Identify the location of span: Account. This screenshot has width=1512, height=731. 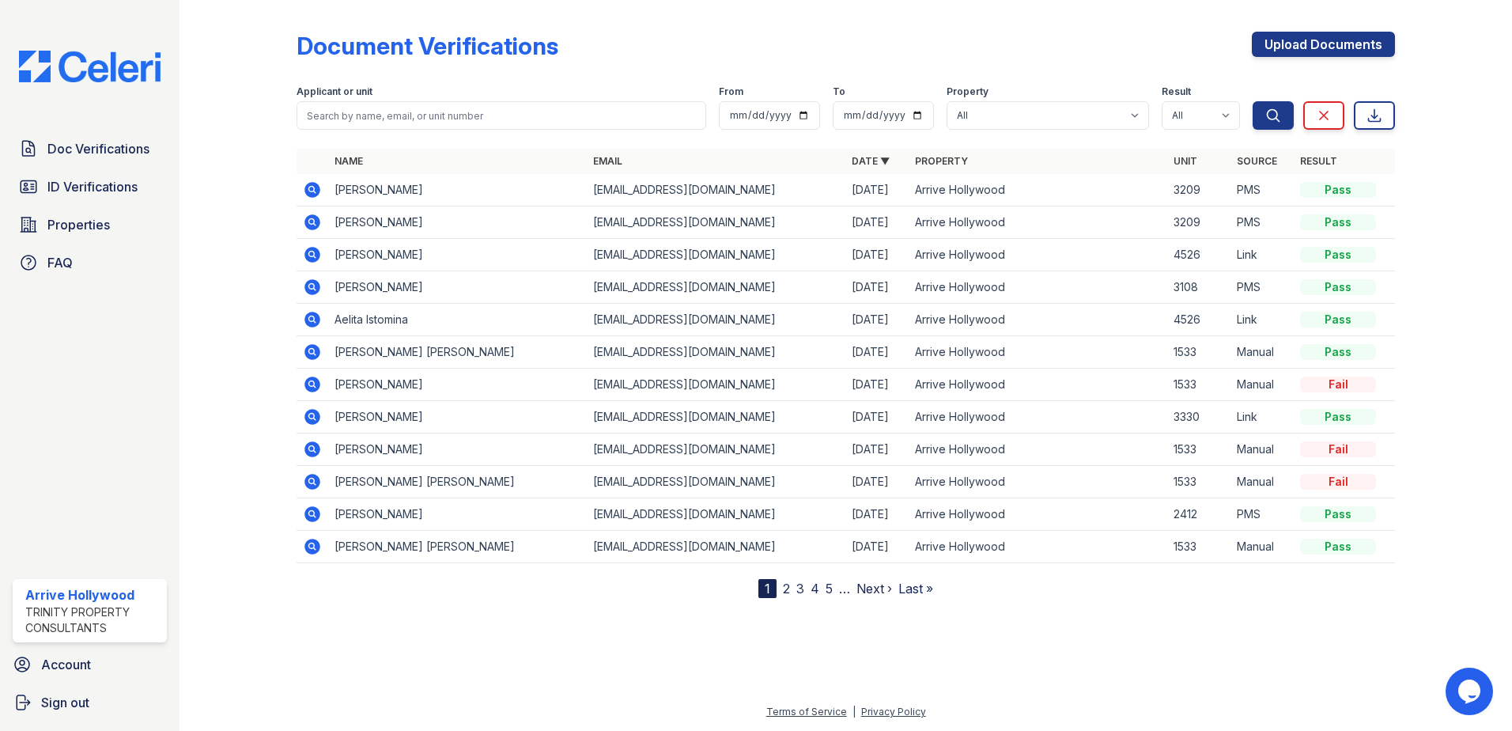
(66, 664).